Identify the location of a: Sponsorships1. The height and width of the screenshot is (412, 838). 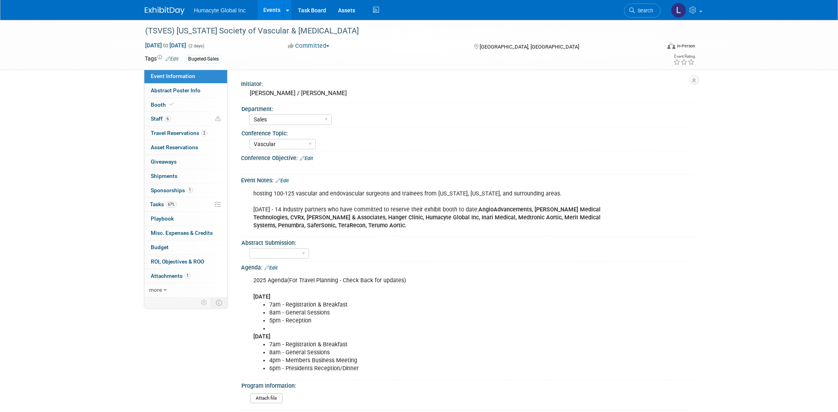
(186, 190).